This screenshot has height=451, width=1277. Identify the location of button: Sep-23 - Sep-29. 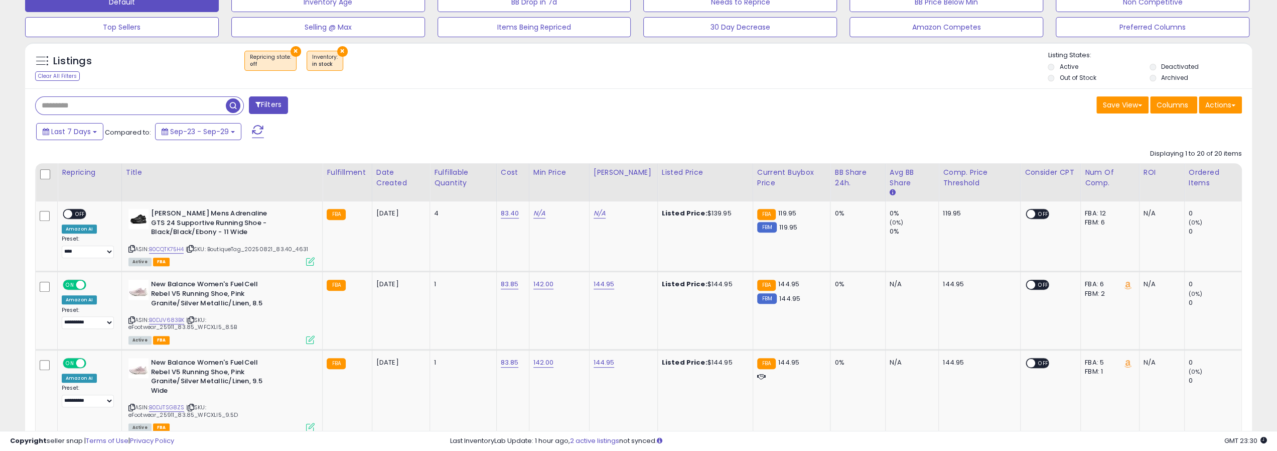
(198, 131).